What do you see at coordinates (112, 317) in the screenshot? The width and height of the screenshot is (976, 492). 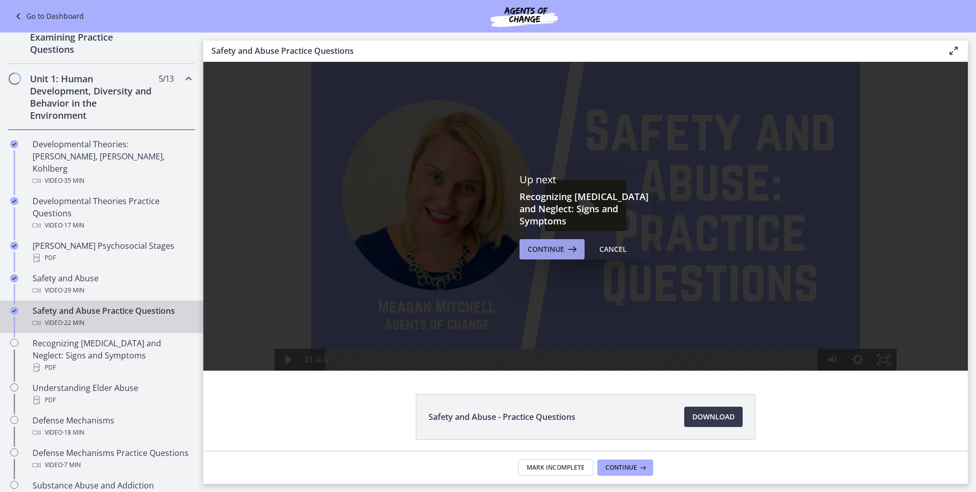 I see `div: Safety and Abuse Practice Questions` at bounding box center [112, 317].